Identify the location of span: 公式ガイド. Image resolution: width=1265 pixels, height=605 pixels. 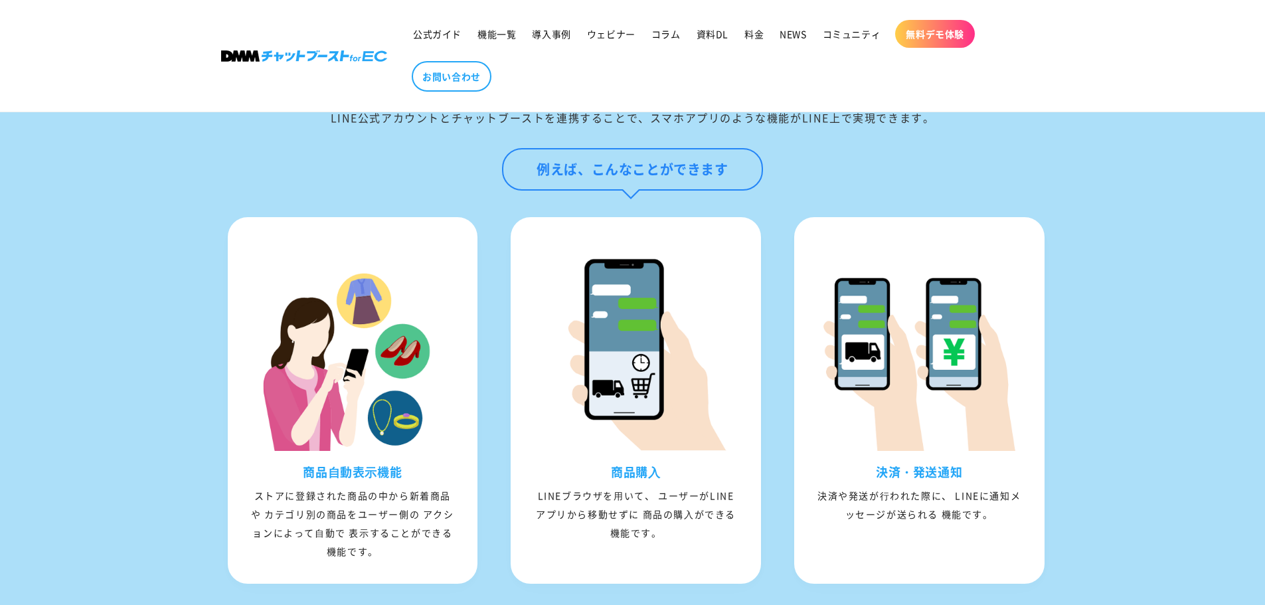
(437, 34).